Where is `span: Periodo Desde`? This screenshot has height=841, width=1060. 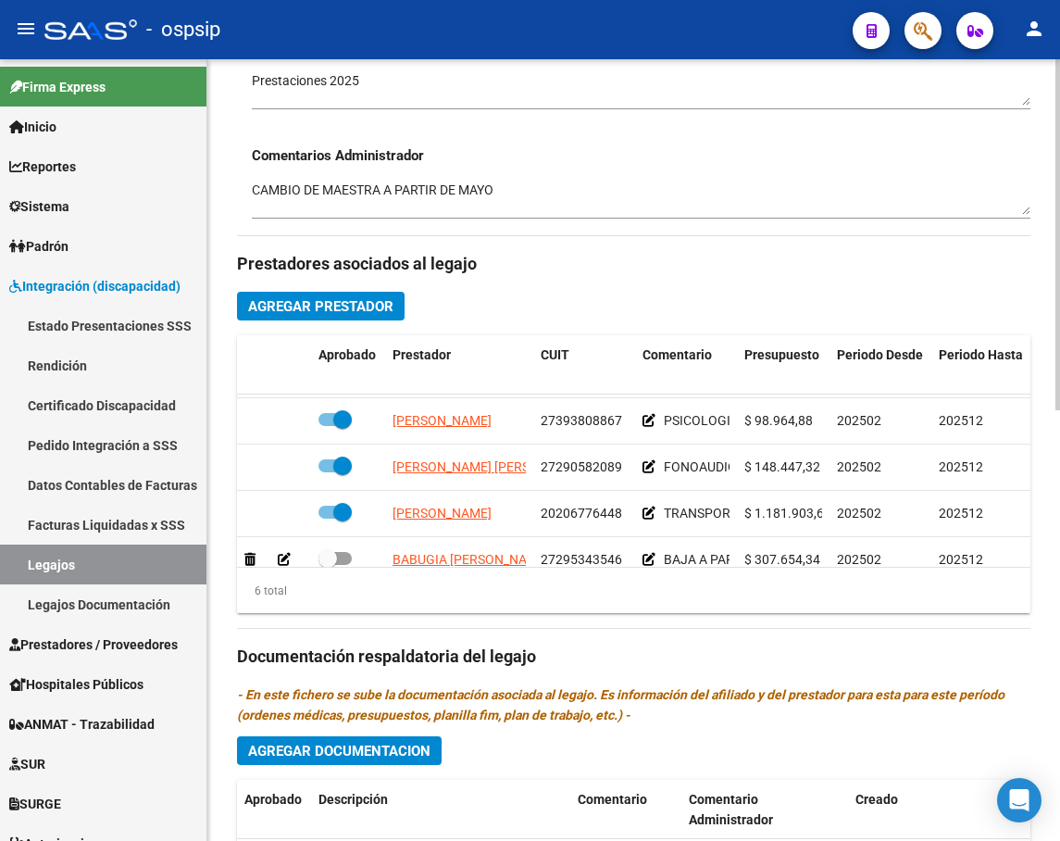
span: Periodo Desde is located at coordinates (879, 355).